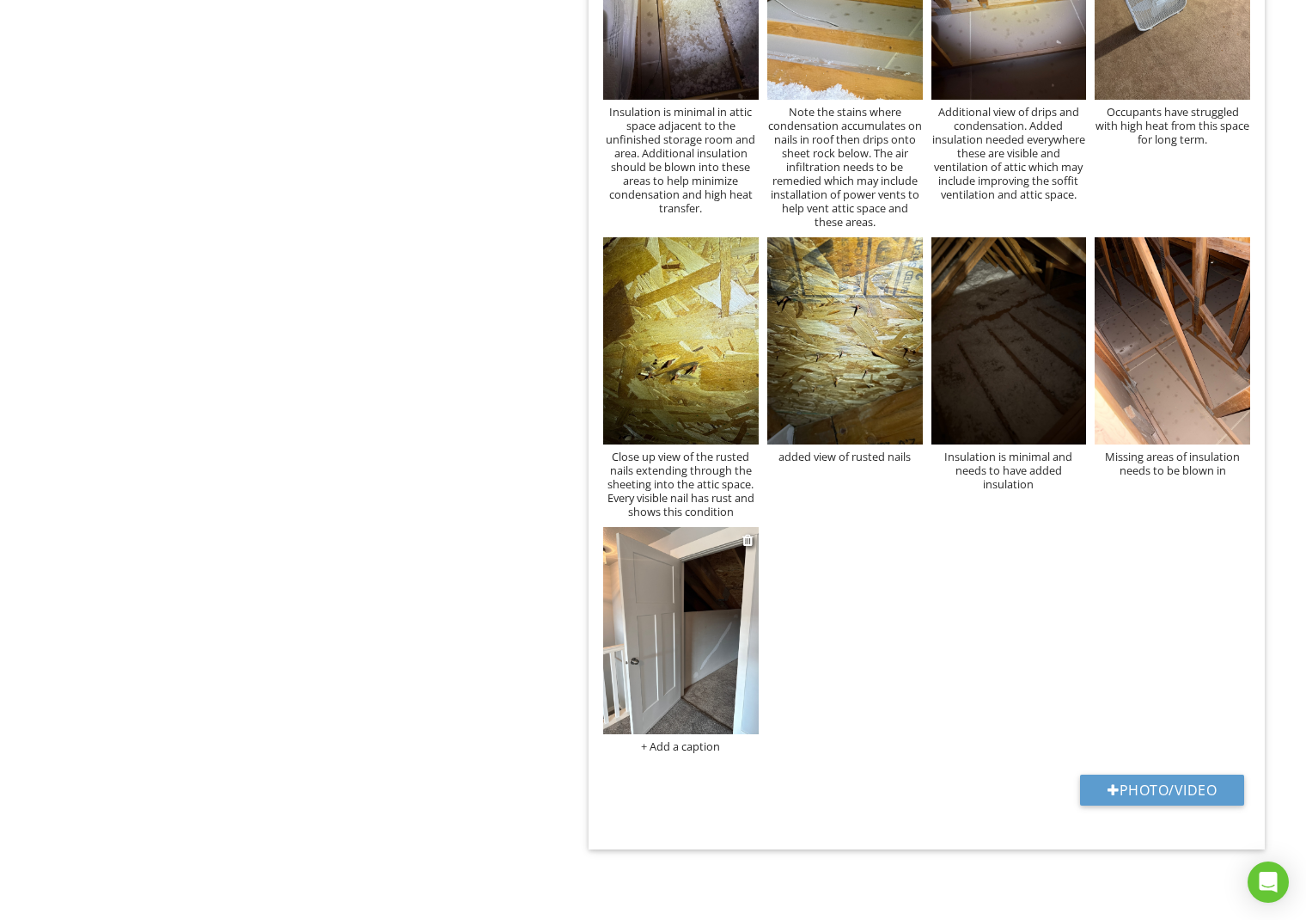 This screenshot has width=1306, height=920. What do you see at coordinates (681, 484) in the screenshot?
I see `div: Close up view of the rusted nails extending through the sheeting into the attic space. Every visi...` at bounding box center [681, 484].